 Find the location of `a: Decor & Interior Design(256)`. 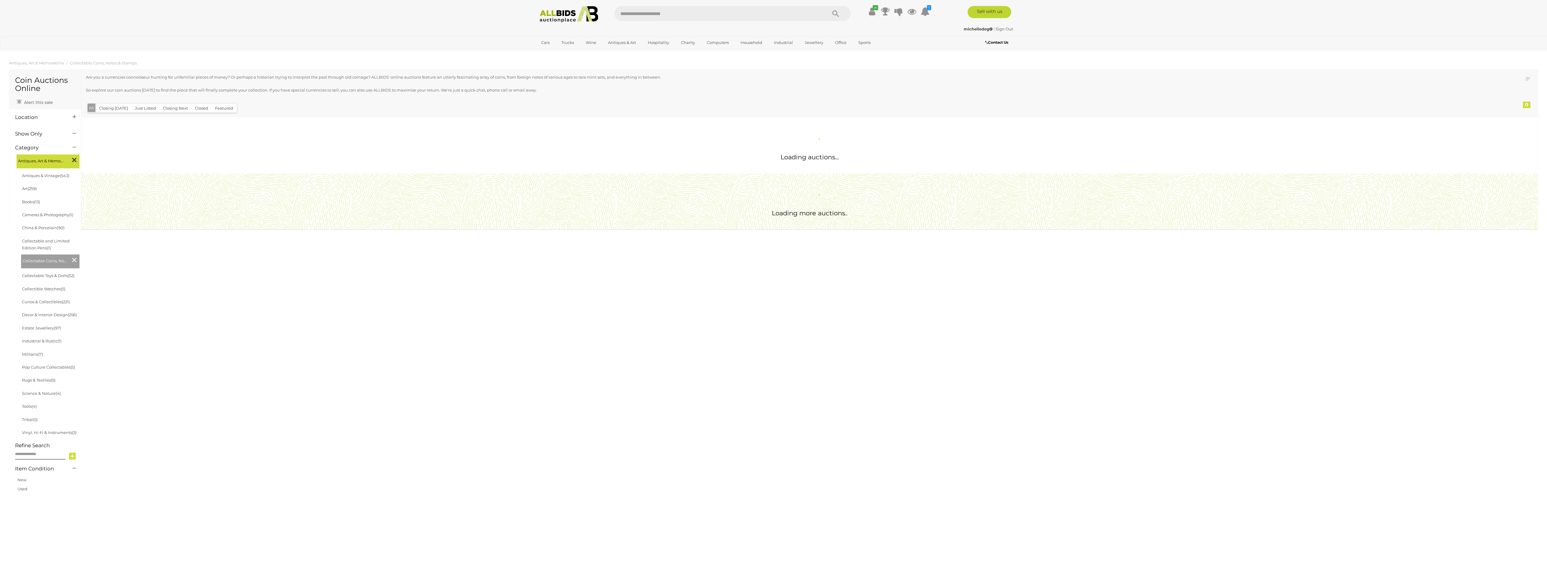

a: Decor & Interior Design(256) is located at coordinates (49, 315).